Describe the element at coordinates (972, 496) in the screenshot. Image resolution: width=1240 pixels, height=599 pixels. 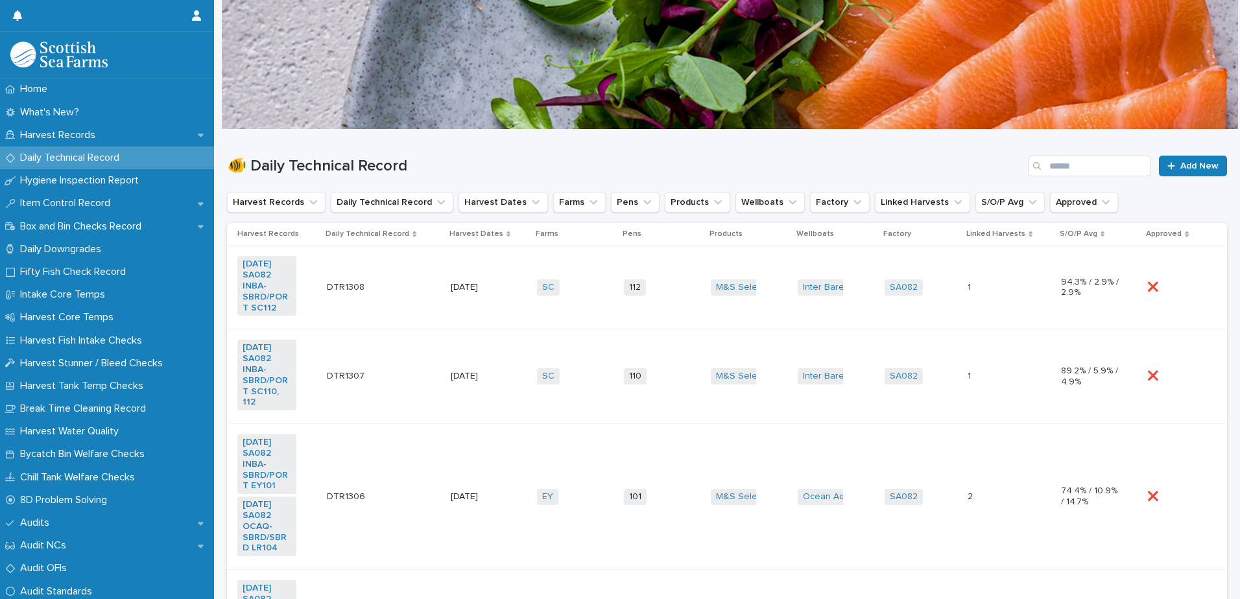
I see `p: 2` at that location.